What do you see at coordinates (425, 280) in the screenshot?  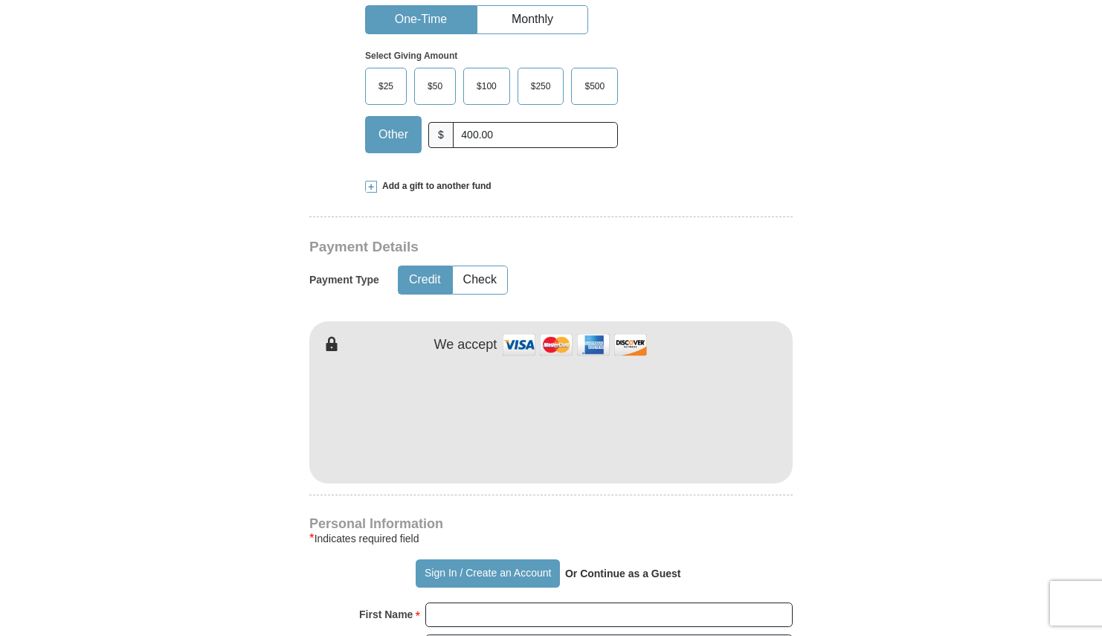 I see `button: Credit` at bounding box center [425, 280].